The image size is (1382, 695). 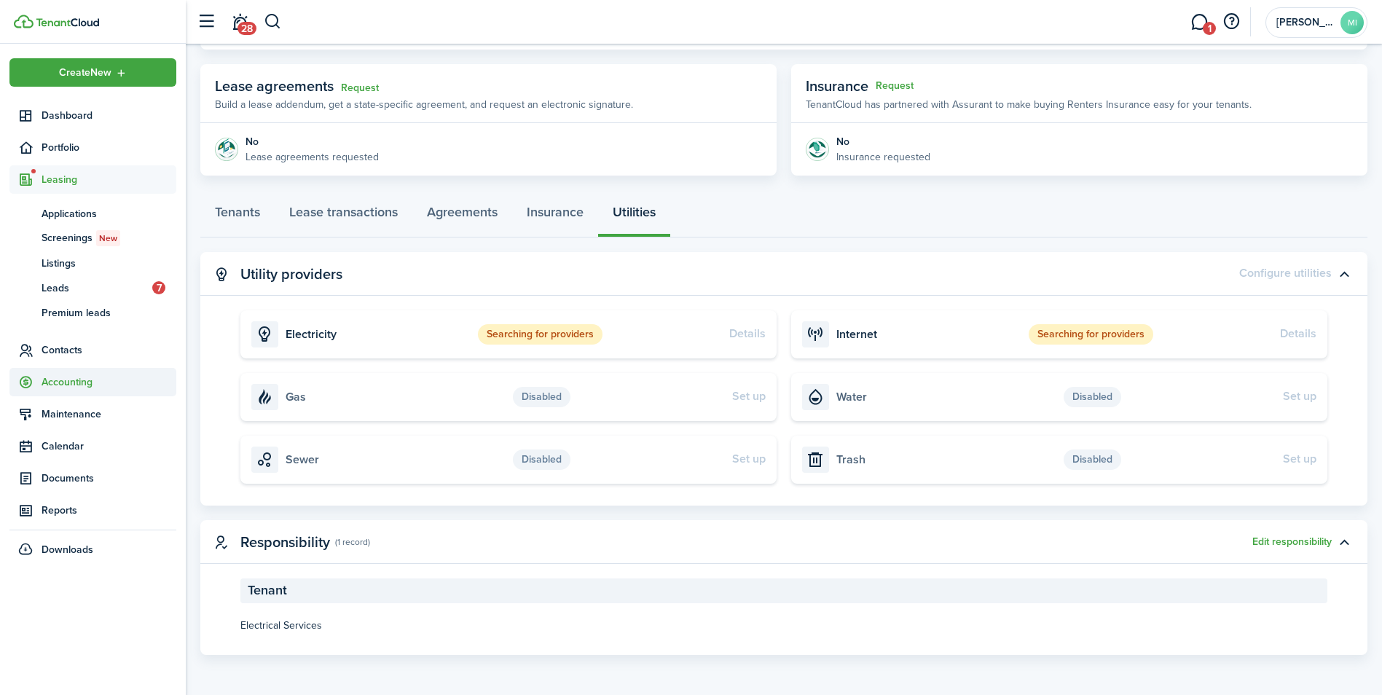 I want to click on span: Accounting, so click(x=109, y=382).